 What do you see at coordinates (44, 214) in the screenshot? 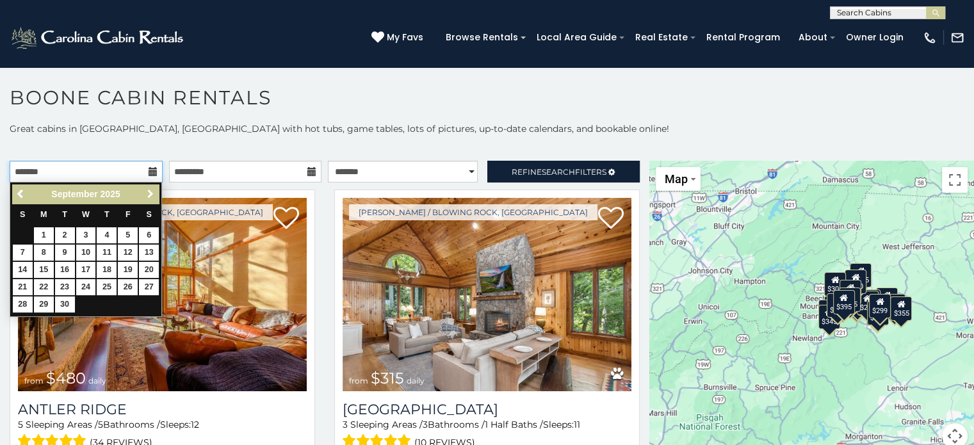
I see `span: Monday` at bounding box center [44, 214].